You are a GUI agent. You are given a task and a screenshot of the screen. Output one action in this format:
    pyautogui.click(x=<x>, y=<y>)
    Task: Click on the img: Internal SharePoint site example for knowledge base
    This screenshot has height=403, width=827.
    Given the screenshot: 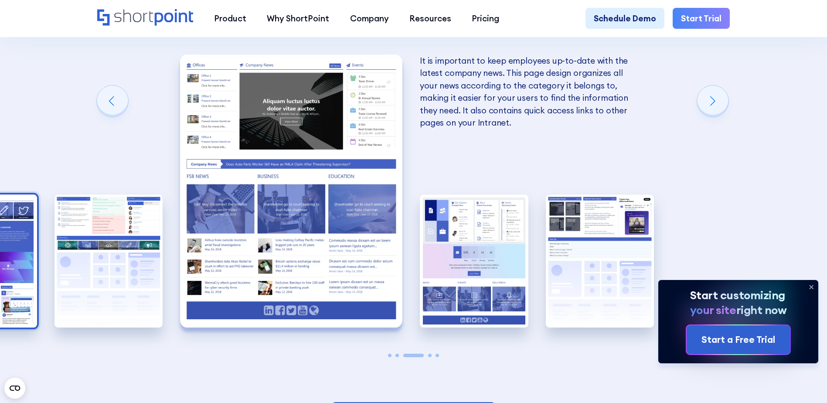 What is the action you would take?
    pyautogui.click(x=600, y=261)
    